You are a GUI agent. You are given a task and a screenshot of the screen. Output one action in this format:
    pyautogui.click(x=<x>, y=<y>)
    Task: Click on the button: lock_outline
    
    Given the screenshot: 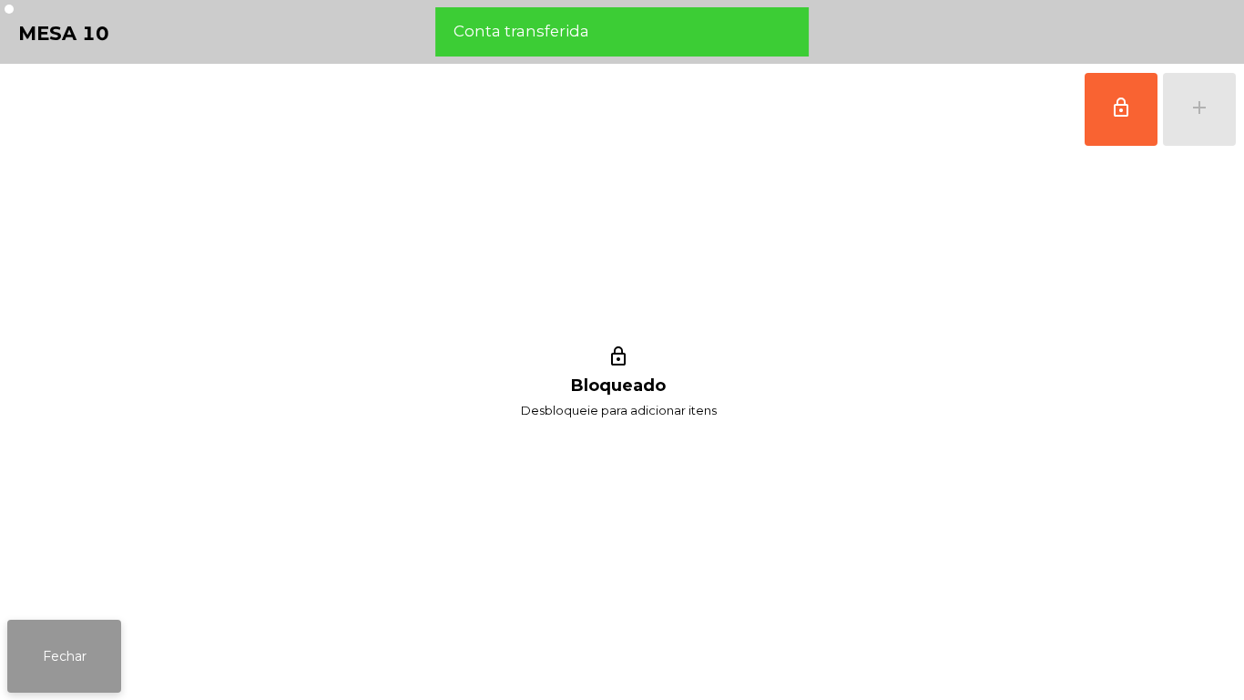 What is the action you would take?
    pyautogui.click(x=1121, y=109)
    